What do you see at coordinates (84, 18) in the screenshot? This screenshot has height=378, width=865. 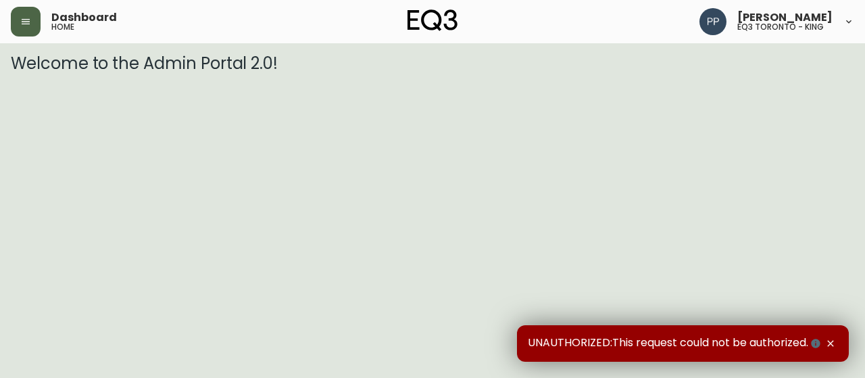 I see `span: Dashboard` at bounding box center [84, 18].